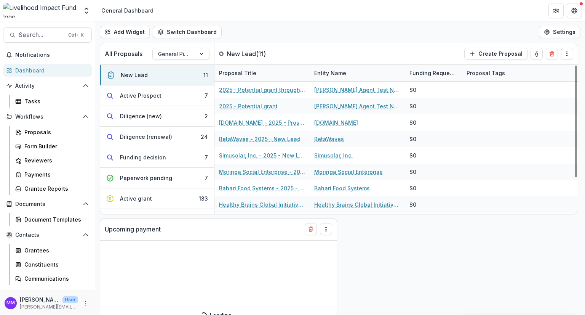 This screenshot has height=315, width=585. What do you see at coordinates (52, 278) in the screenshot?
I see `a: Communications` at bounding box center [52, 278].